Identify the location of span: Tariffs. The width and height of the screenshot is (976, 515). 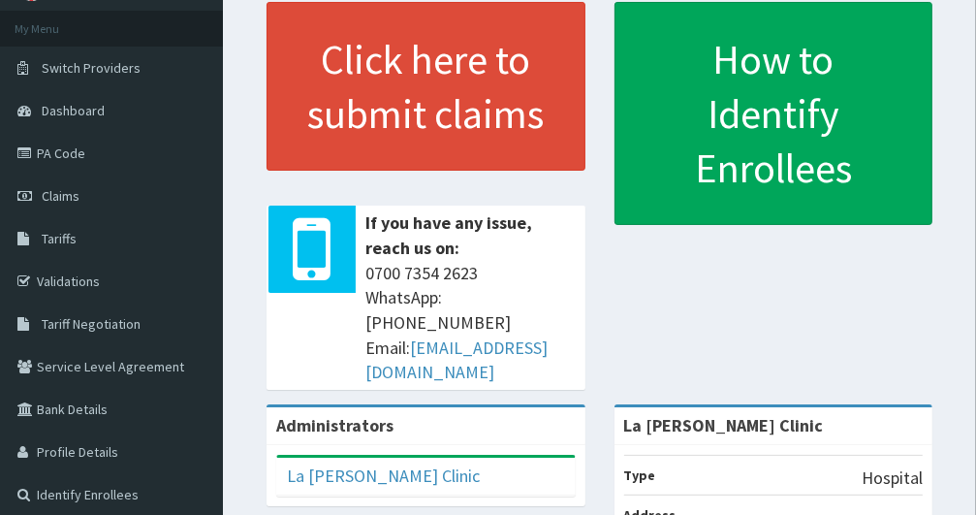
(59, 238).